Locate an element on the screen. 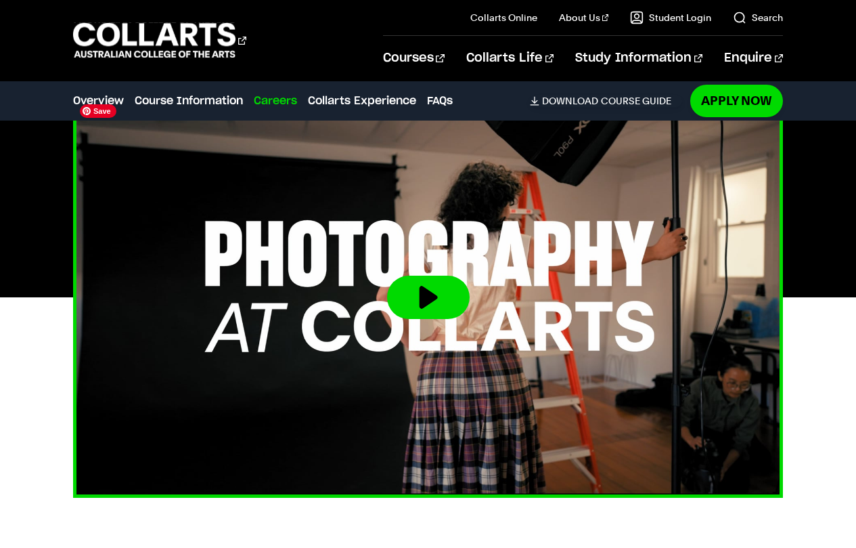 Image resolution: width=856 pixels, height=548 pixels. a: Collarts Life is located at coordinates (510, 58).